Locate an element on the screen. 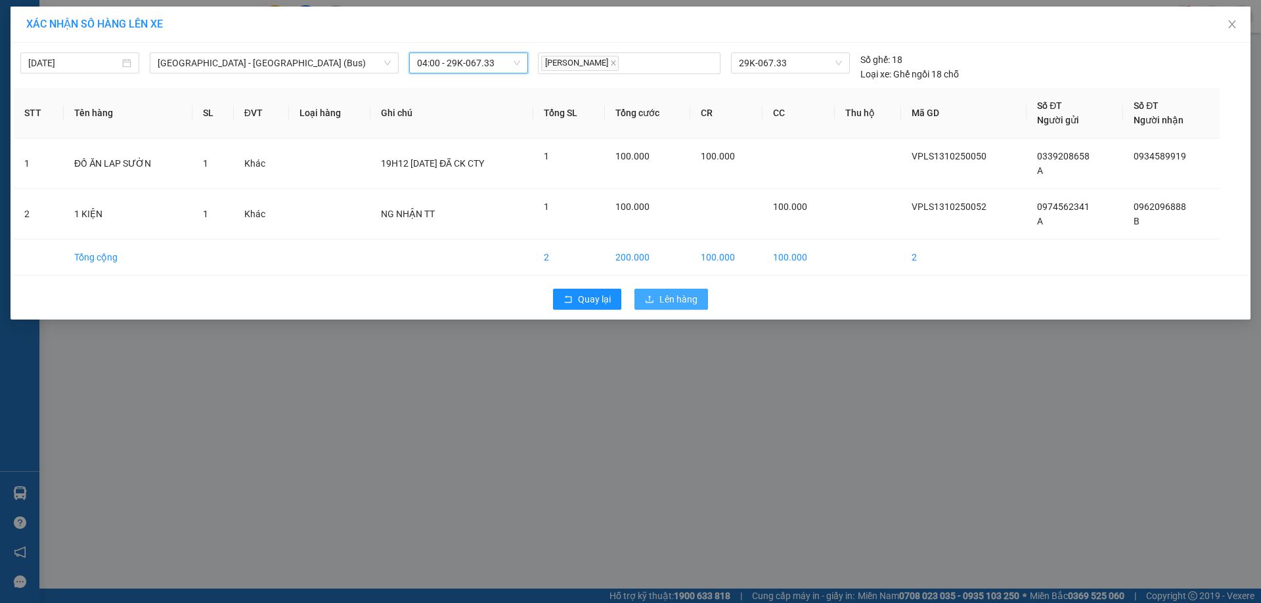  span: down is located at coordinates (387, 63).